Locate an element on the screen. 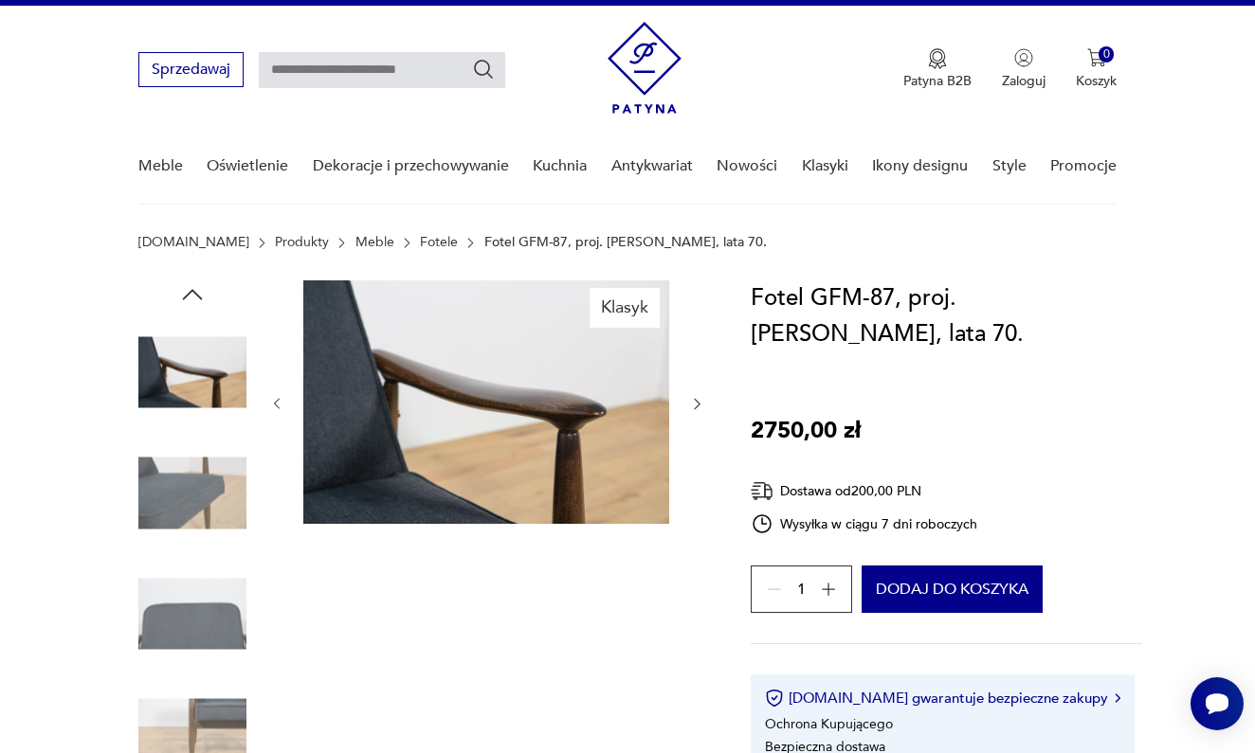  p: Patyna B2B is located at coordinates (937, 81).